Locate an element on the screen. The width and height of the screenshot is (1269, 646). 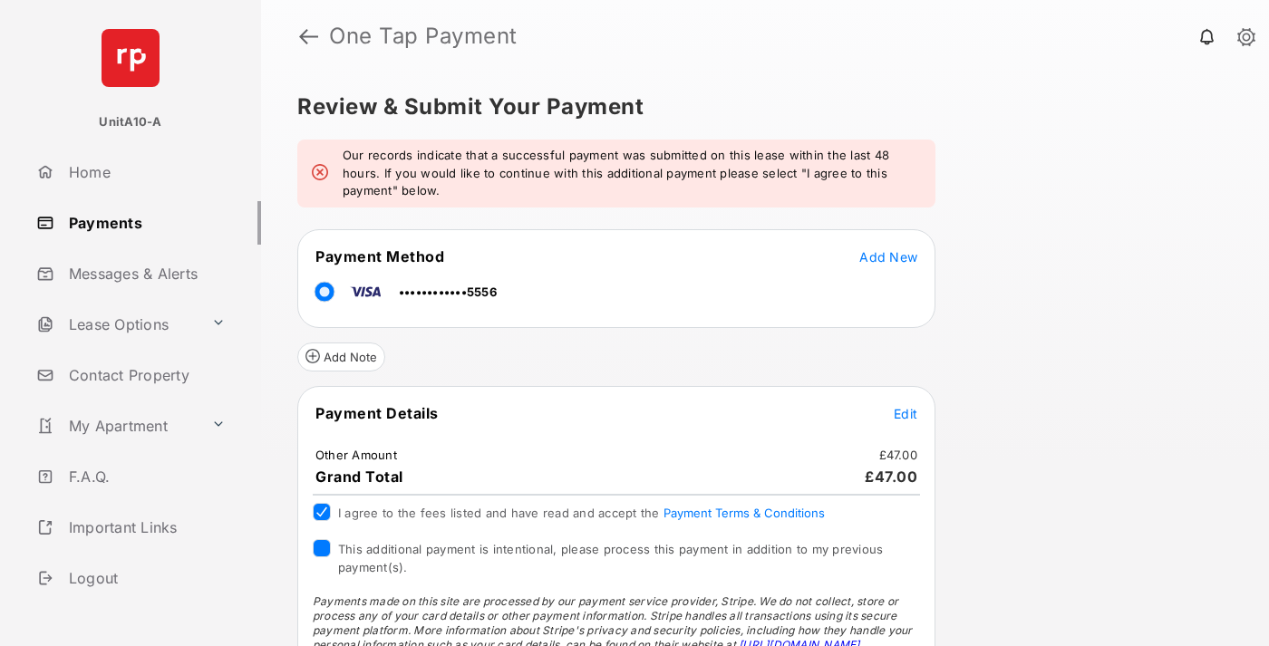
span: Add New is located at coordinates (888, 256).